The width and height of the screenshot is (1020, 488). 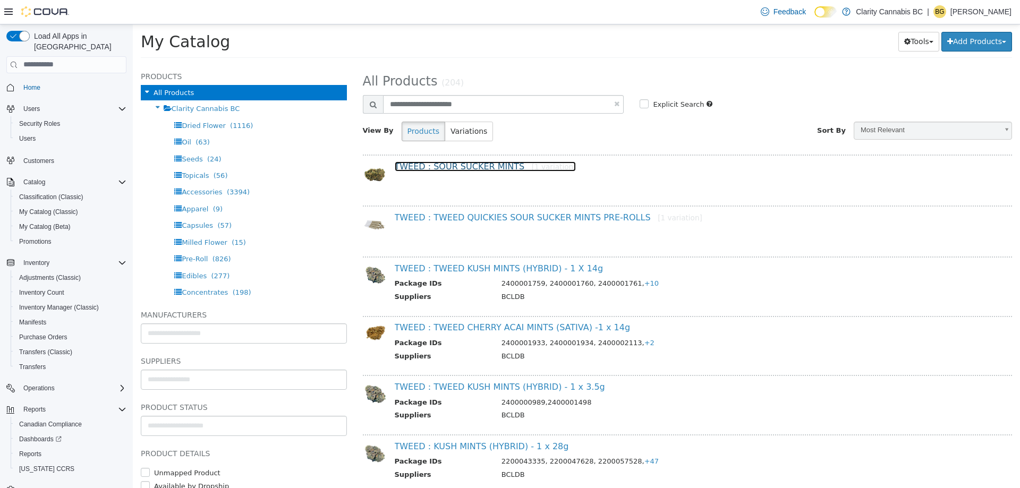 What do you see at coordinates (73, 182) in the screenshot?
I see `span: Catalog` at bounding box center [73, 182].